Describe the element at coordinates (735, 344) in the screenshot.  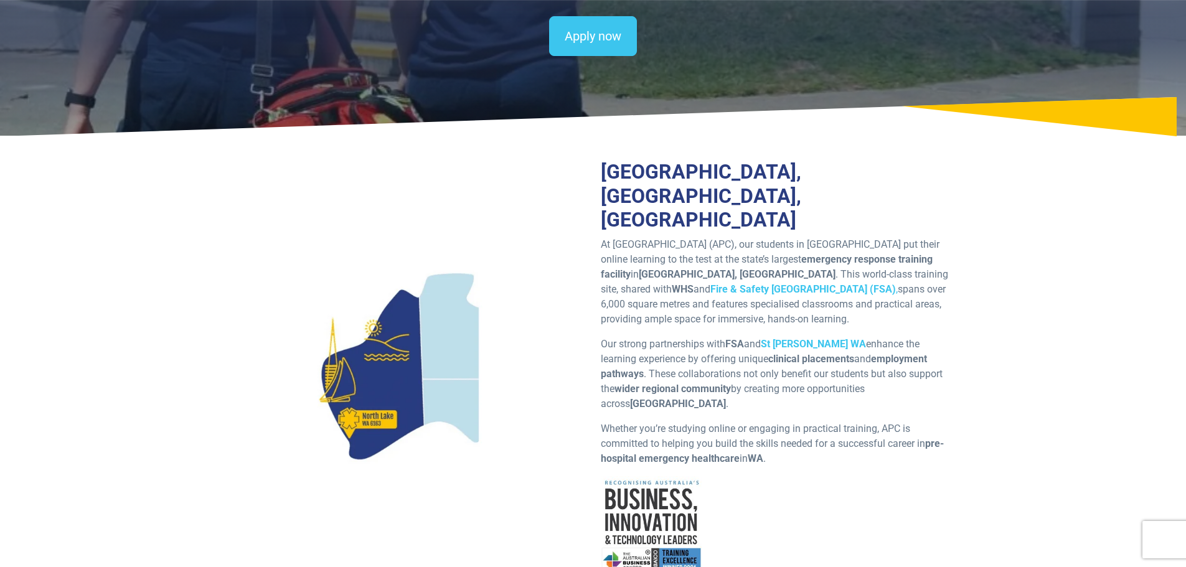
I see `strong: FSA` at that location.